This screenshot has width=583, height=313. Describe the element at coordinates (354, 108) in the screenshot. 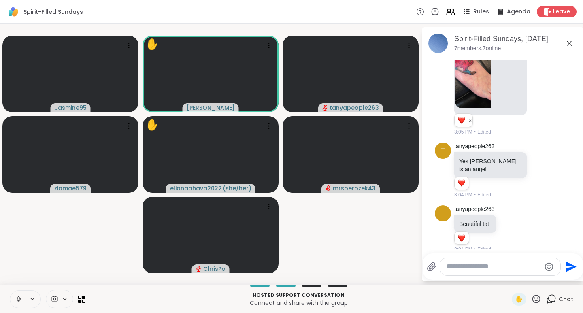

I see `span: tanyapeople263` at that location.